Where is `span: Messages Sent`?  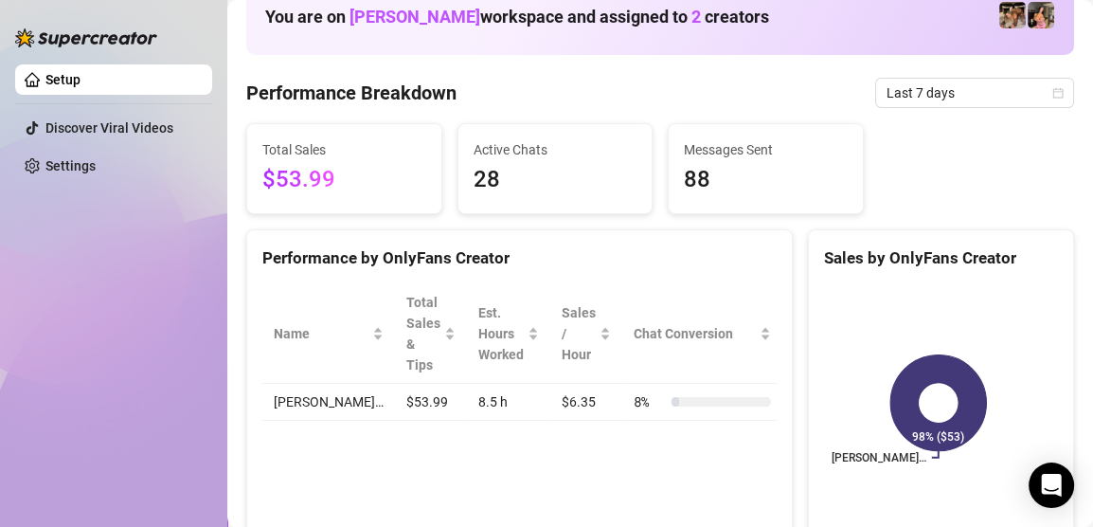
span: Messages Sent is located at coordinates (766, 150).